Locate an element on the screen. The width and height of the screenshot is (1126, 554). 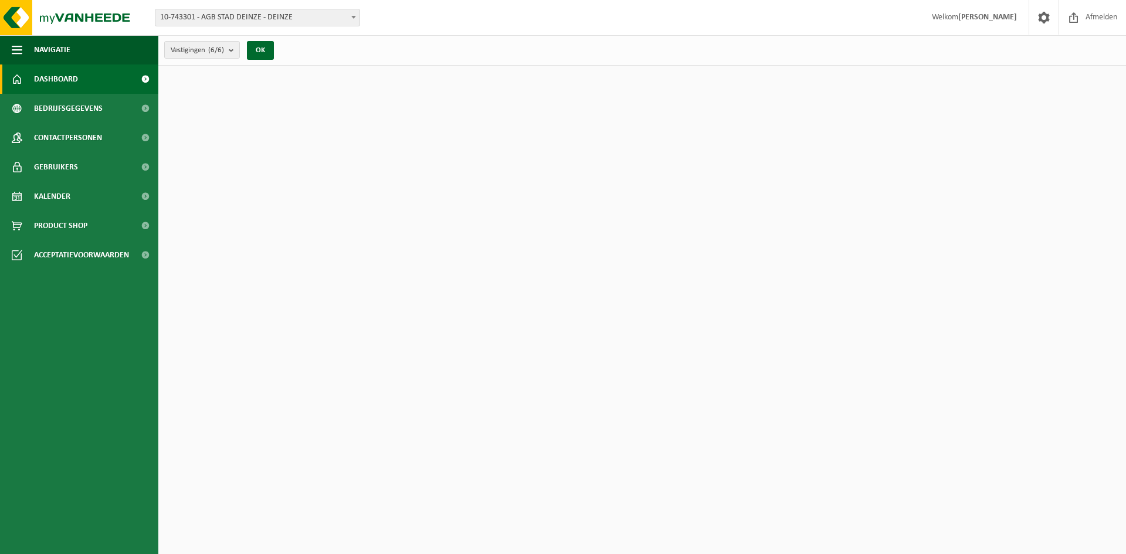
span: Navigatie is located at coordinates (52, 50).